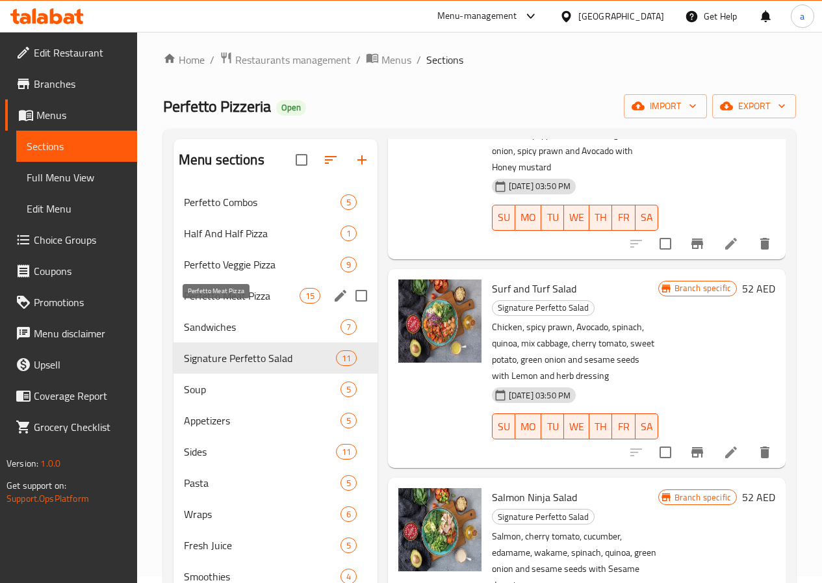 The image size is (822, 583). I want to click on div: Appetizers, so click(262, 420).